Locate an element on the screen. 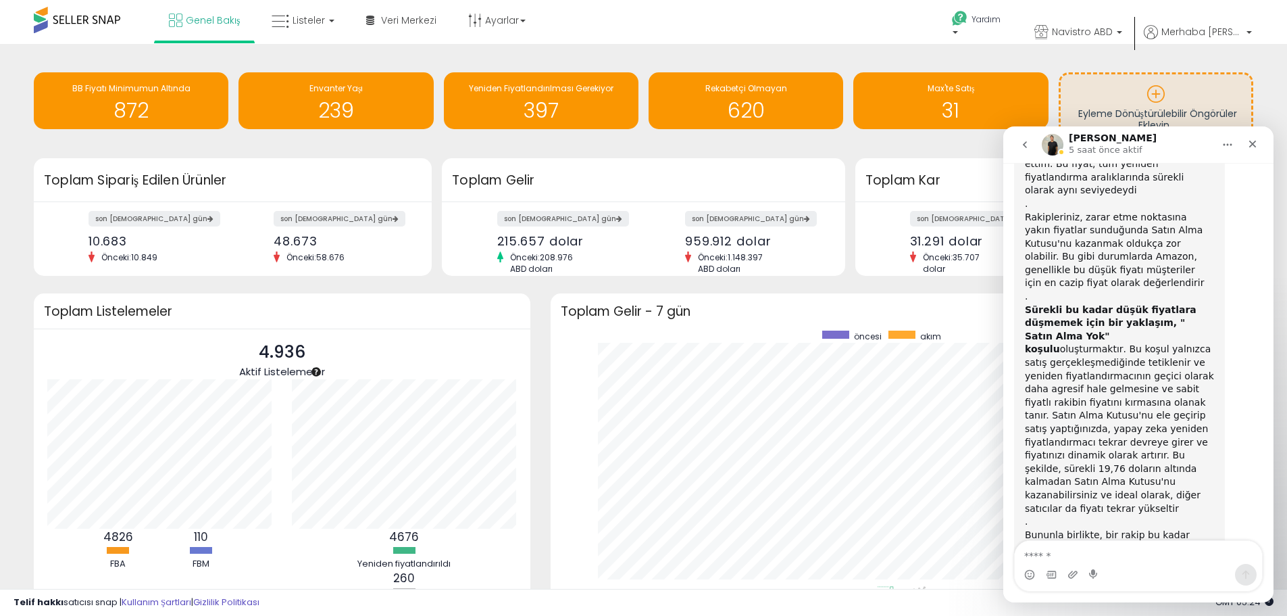  a: Yeniden Fiyatlandırılması Gerekiyor 397 is located at coordinates (541, 101).